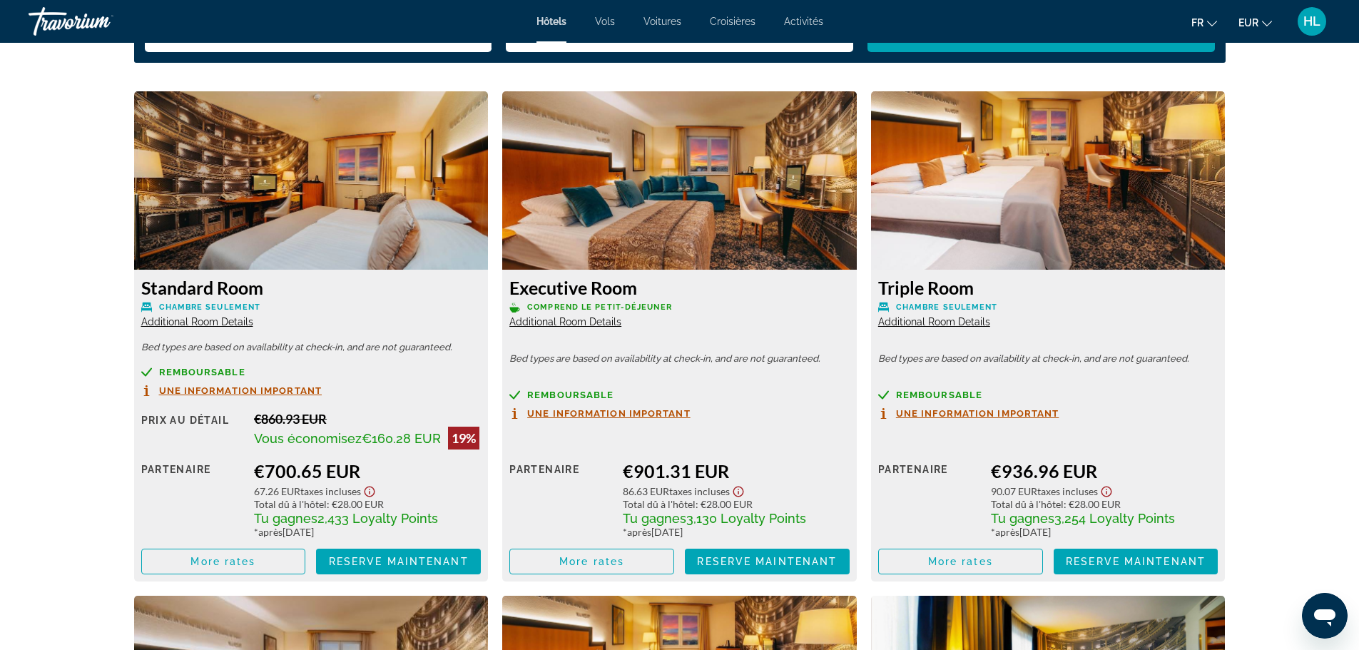 This screenshot has width=1359, height=650. What do you see at coordinates (193, 430) in the screenshot?
I see `div: Prix au détail` at bounding box center [193, 430].